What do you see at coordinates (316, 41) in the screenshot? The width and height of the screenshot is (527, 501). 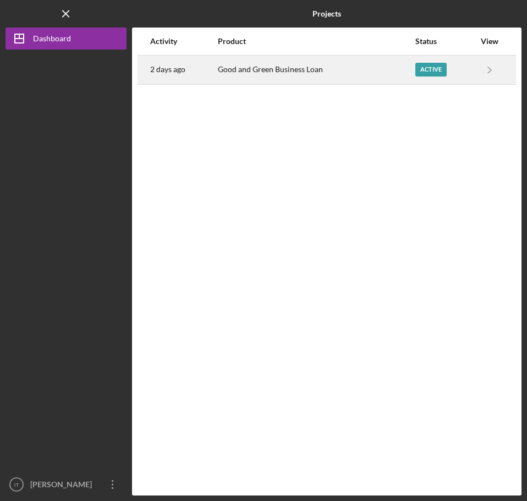 I see `div: Product` at bounding box center [316, 41].